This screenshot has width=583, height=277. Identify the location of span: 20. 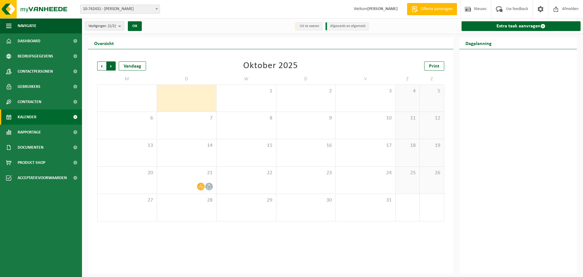
(127, 173).